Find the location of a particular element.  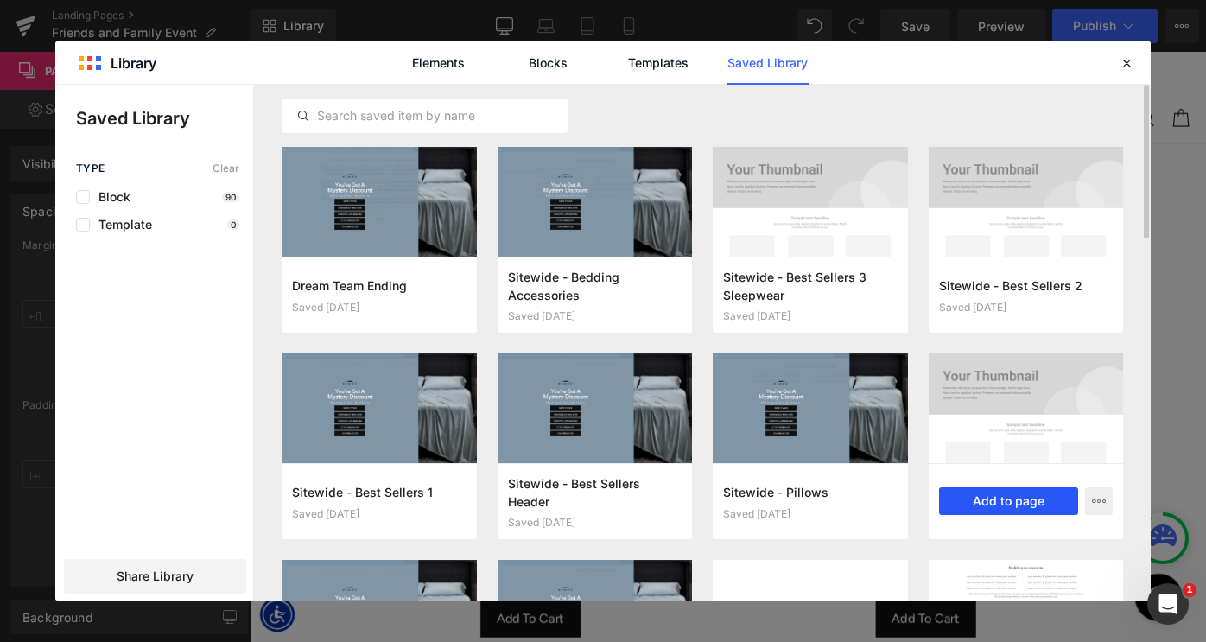

a: Arctic Aire•MAX Sheet Set is located at coordinates (739, 365).